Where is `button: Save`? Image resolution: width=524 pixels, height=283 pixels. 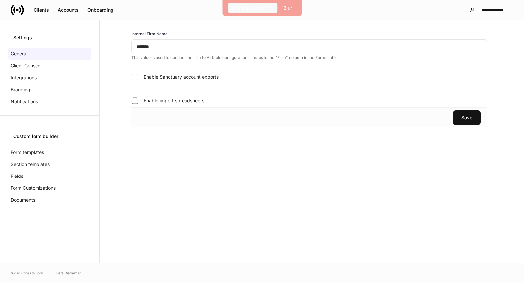 button: Save is located at coordinates (467, 118).